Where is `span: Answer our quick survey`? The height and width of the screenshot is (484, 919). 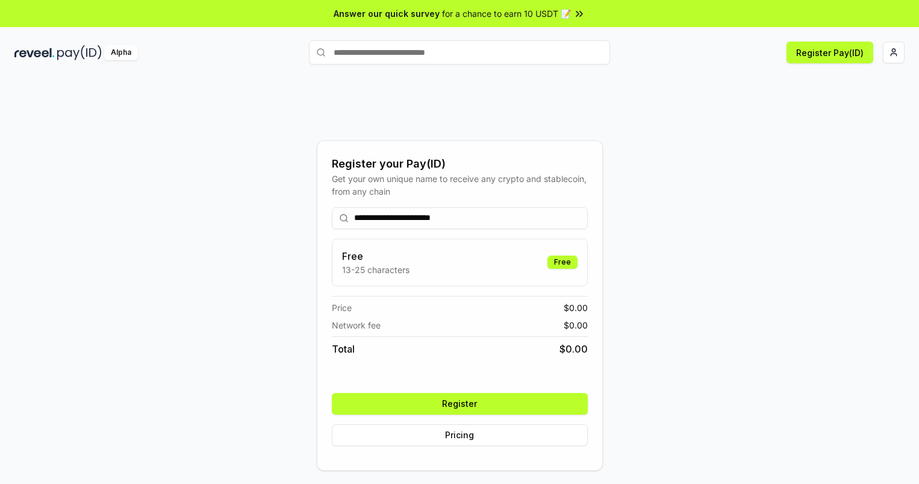
span: Answer our quick survey is located at coordinates (387, 13).